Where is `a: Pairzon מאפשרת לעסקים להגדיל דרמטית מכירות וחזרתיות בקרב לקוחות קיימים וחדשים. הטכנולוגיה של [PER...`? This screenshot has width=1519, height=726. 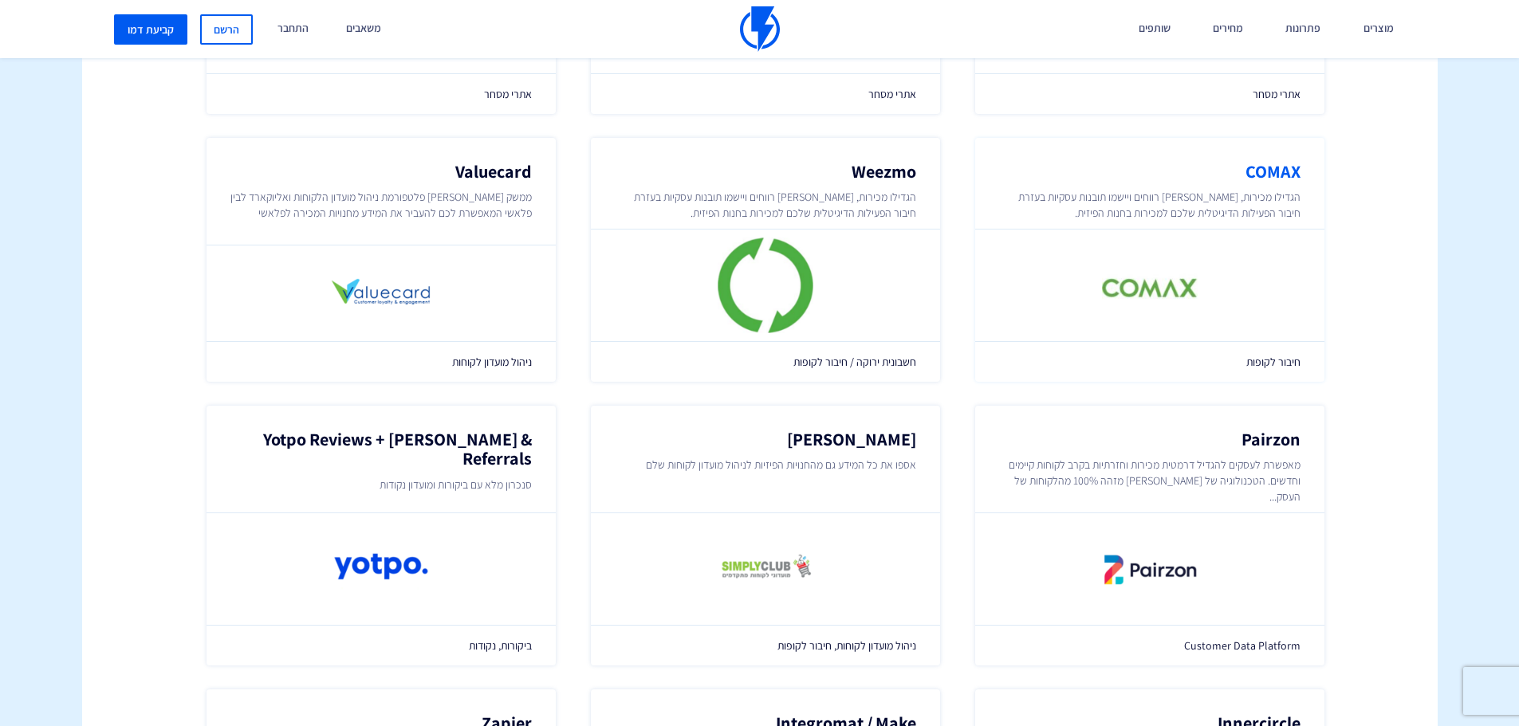
a: Pairzon מאפשרת לעסקים להגדיל דרמטית מכירות וחזרתיות בקרב לקוחות קיימים וחדשים. הטכנולוגיה של [PER... is located at coordinates (1150, 536).